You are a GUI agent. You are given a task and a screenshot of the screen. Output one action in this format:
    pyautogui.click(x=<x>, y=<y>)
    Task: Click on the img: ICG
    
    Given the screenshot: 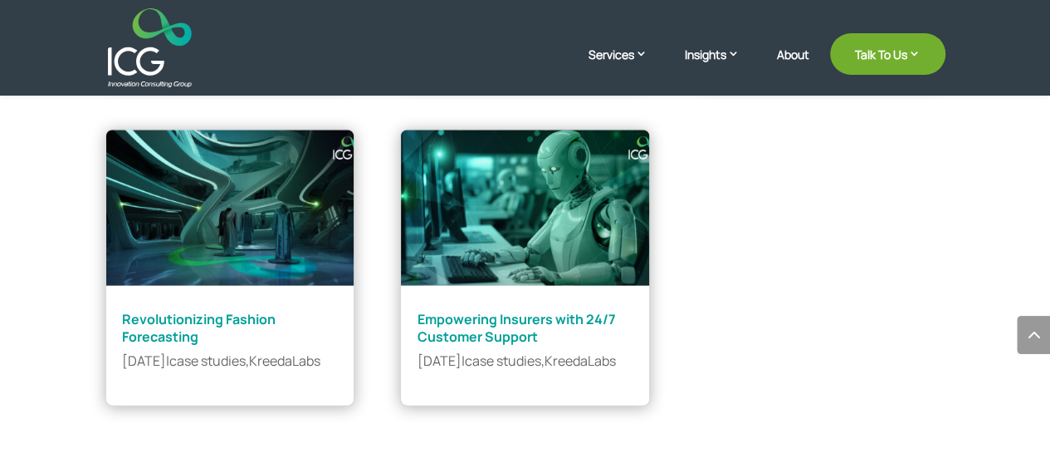 What is the action you would take?
    pyautogui.click(x=149, y=47)
    